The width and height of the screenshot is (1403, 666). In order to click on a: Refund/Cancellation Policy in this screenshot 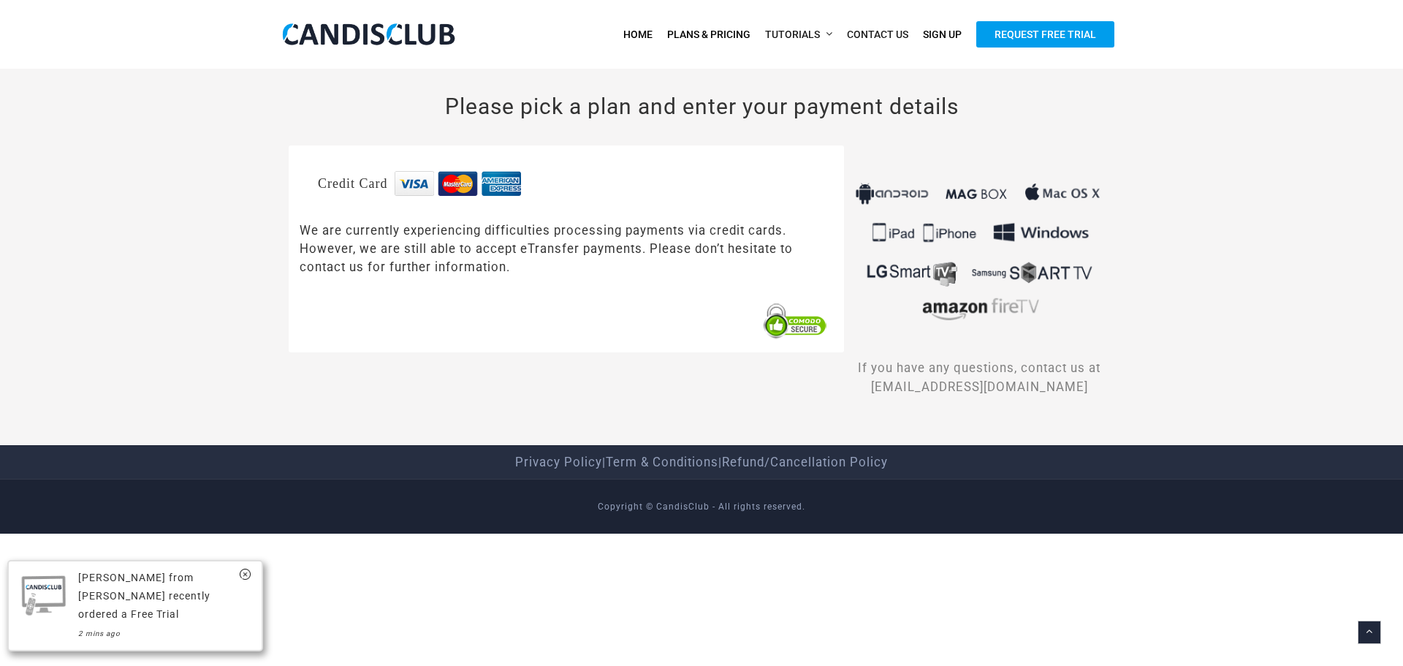, I will do `click(805, 462)`.